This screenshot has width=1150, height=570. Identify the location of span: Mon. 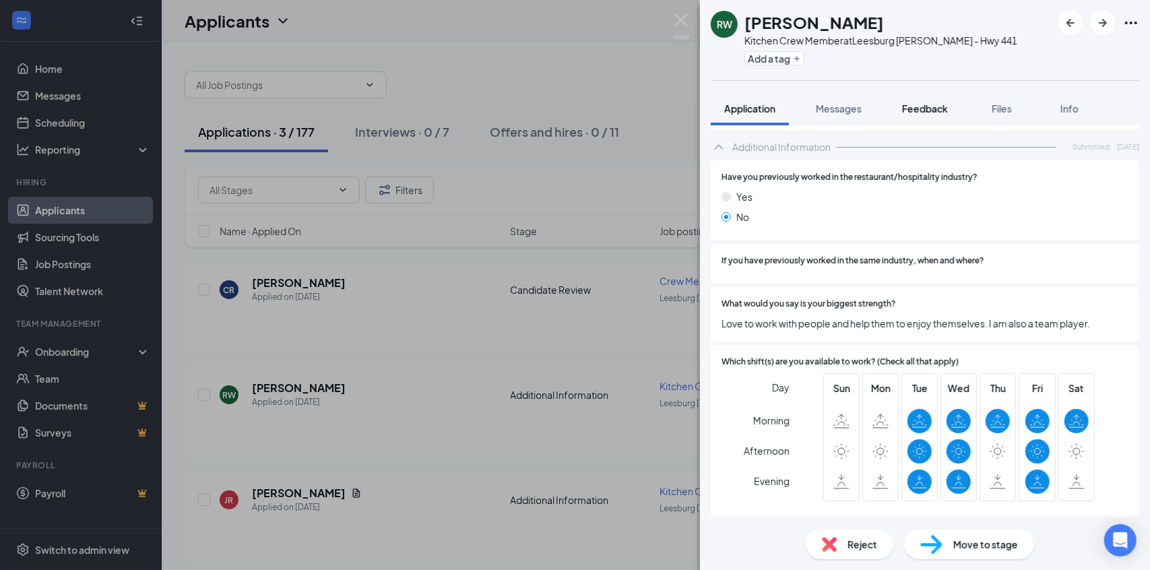
(880, 388).